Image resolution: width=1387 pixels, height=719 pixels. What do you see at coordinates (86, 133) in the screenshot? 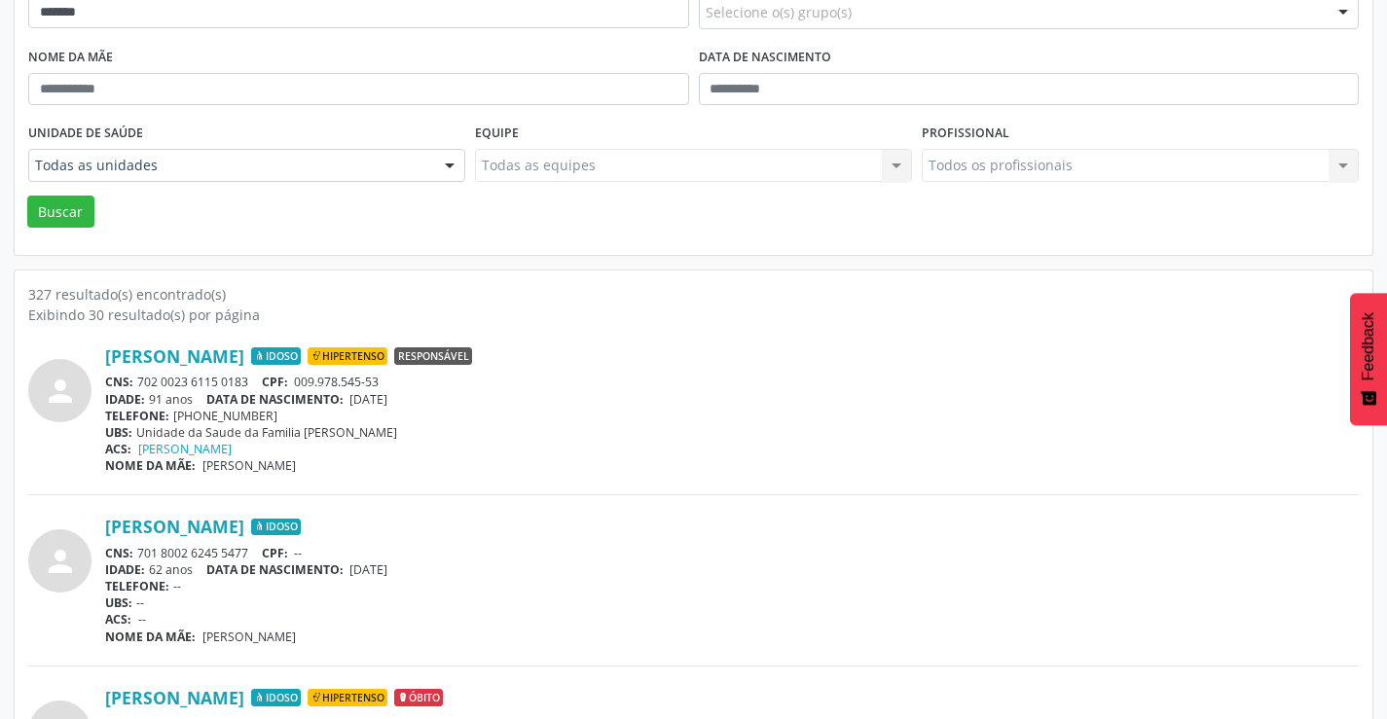
I see `label: Unidade de saúde` at bounding box center [86, 133].